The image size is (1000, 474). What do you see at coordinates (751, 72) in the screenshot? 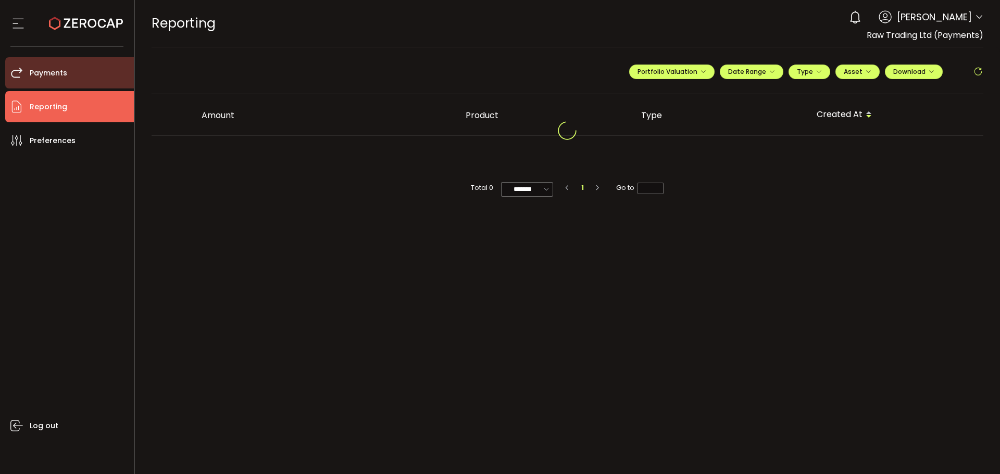
I see `button: Date Range` at bounding box center [751, 72].